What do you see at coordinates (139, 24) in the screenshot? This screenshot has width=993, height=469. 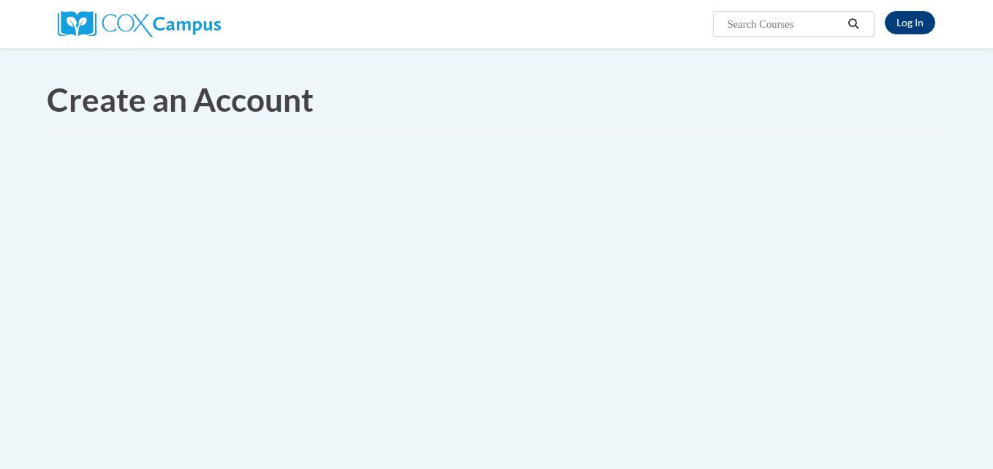 I see `img: Cox Campus` at bounding box center [139, 24].